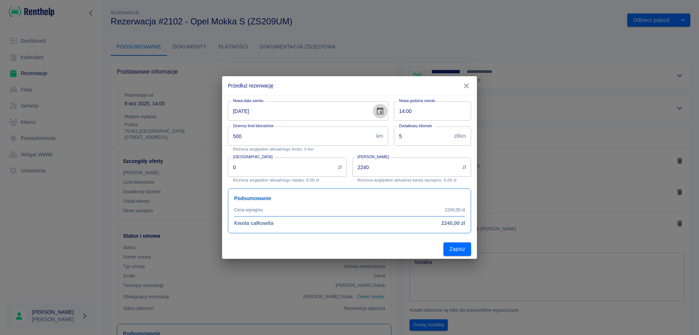  What do you see at coordinates (415, 126) in the screenshot?
I see `label: Dodatkowy kilometr` at bounding box center [415, 126].